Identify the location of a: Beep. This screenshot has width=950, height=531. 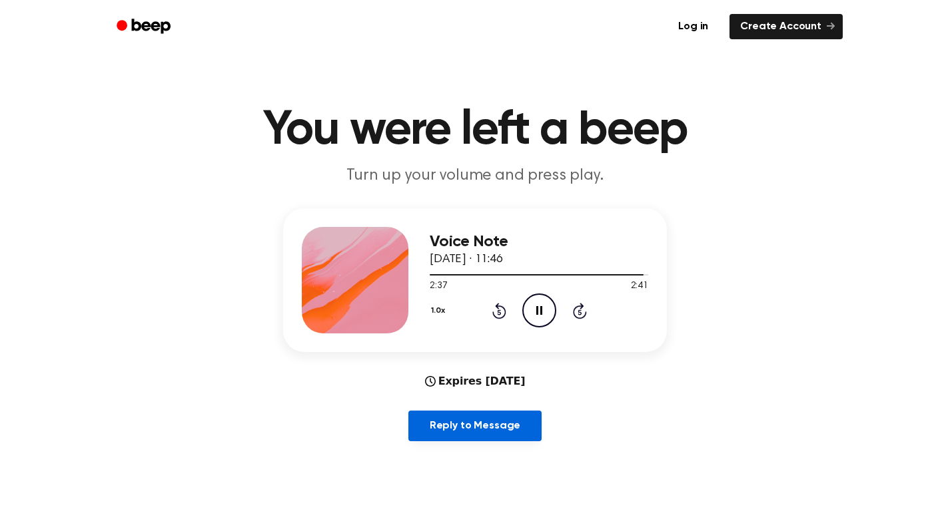
(145, 27).